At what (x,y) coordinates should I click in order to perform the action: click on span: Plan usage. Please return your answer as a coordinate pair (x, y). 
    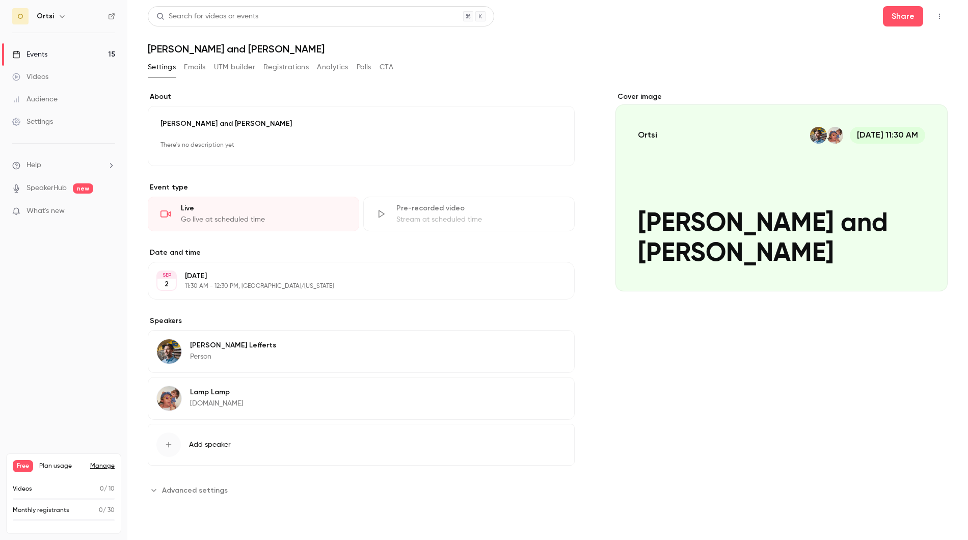
    Looking at the image, I should click on (62, 466).